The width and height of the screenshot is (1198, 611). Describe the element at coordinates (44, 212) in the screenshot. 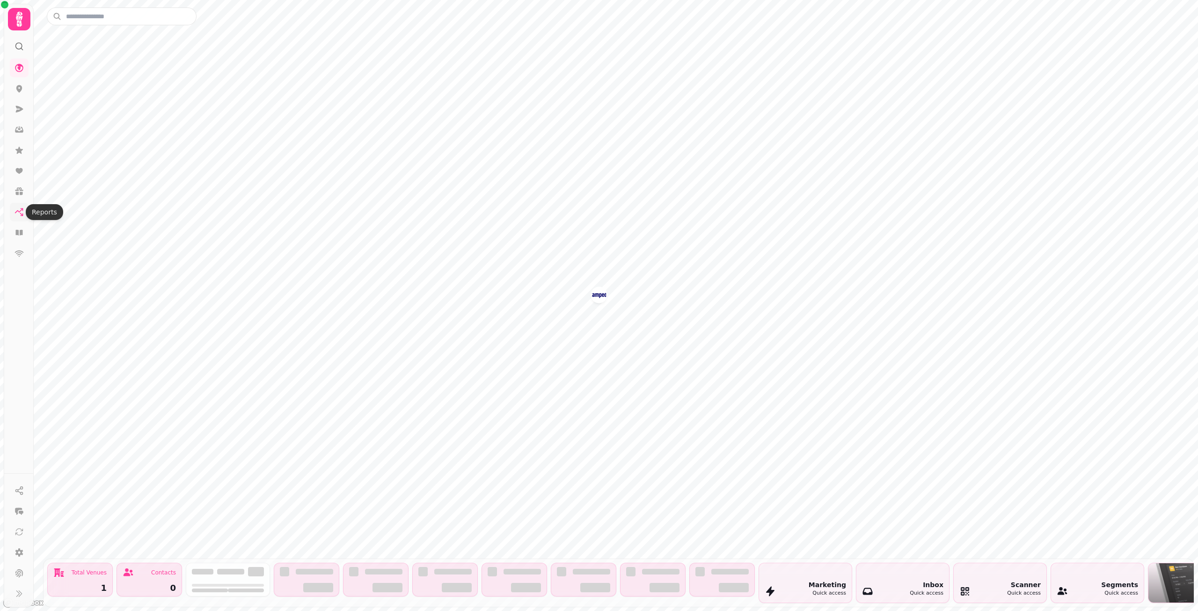

I see `div: Reports` at that location.